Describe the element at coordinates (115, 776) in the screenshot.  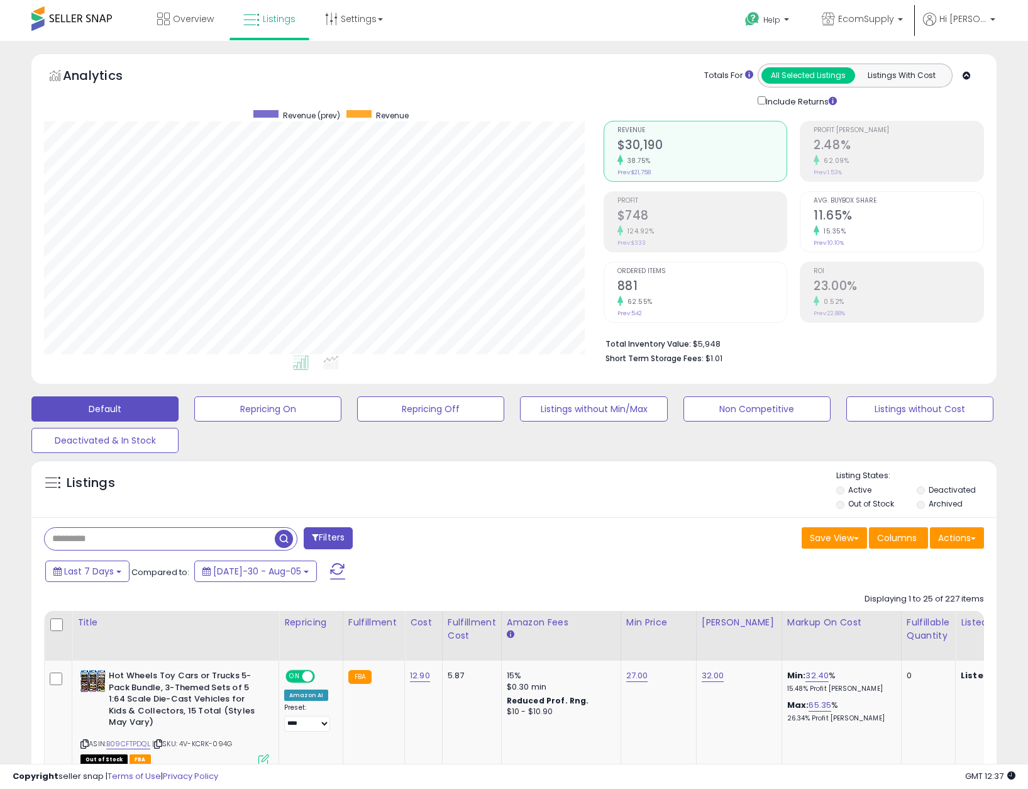
I see `div: seller snap | |` at that location.